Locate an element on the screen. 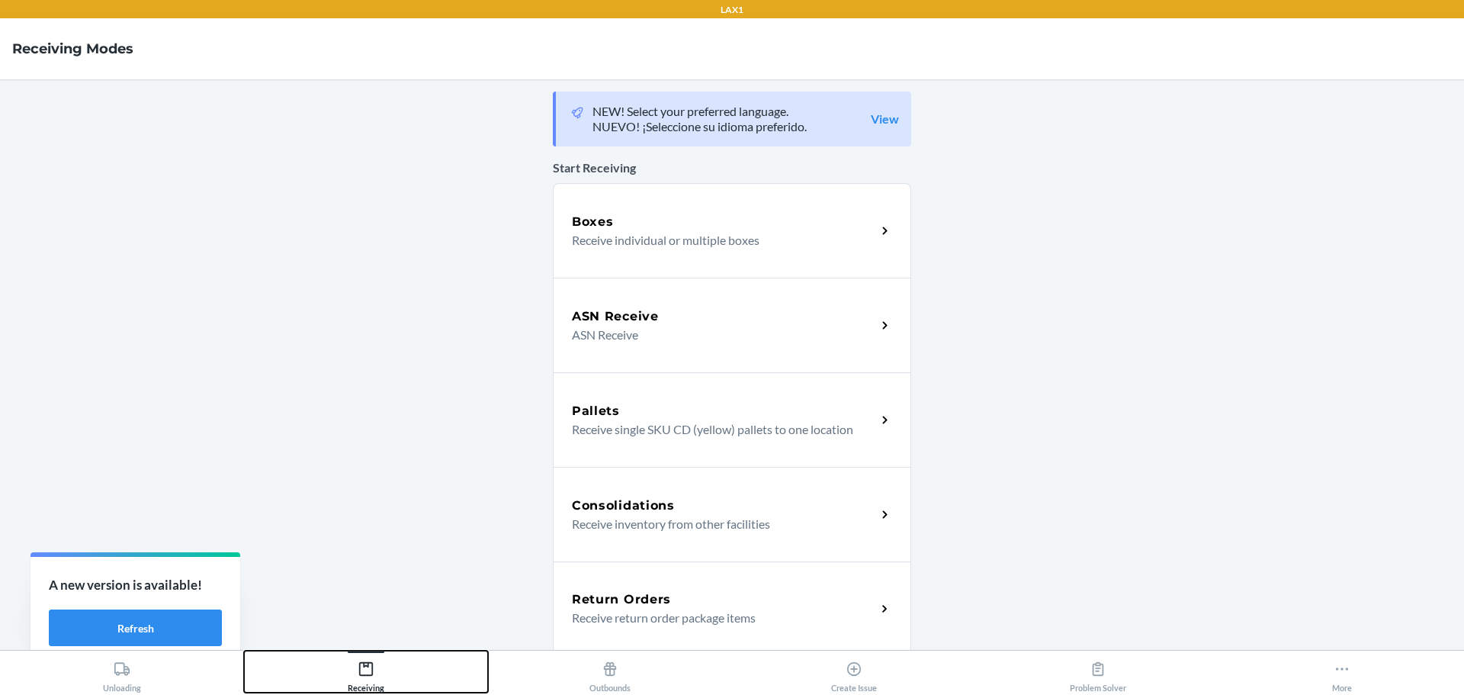  h5: Consolidations is located at coordinates (623, 506).